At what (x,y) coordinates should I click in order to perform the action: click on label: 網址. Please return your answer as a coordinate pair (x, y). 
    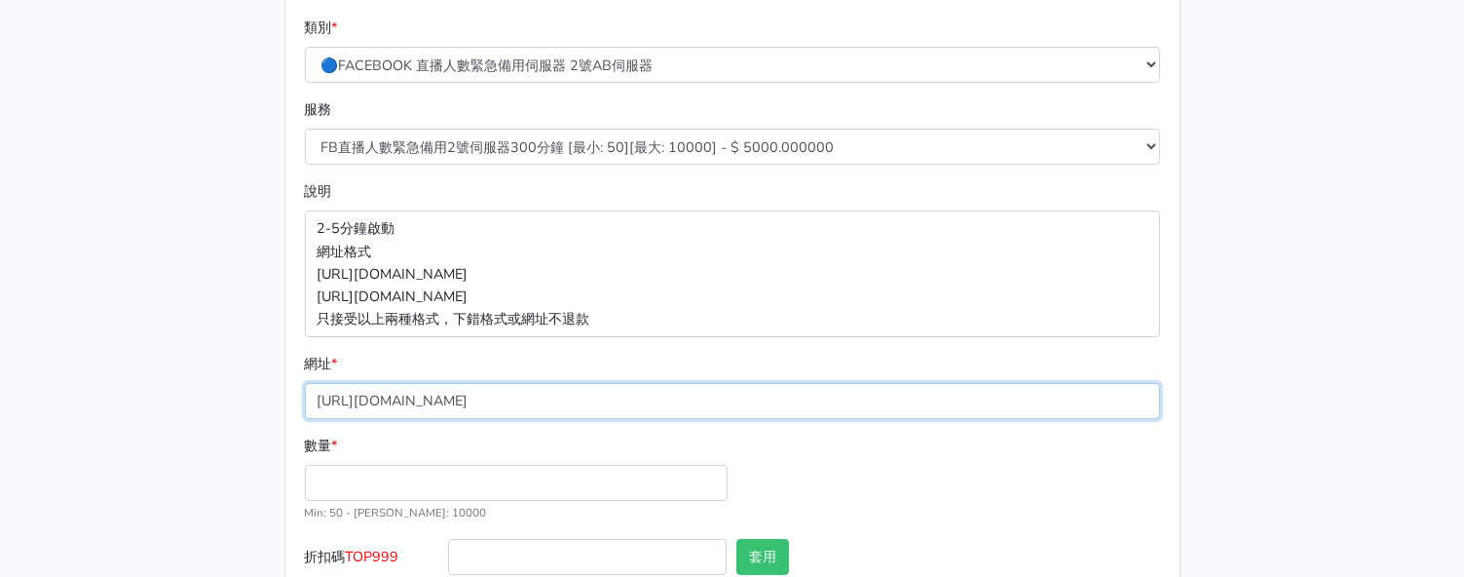
    Looking at the image, I should click on (321, 363).